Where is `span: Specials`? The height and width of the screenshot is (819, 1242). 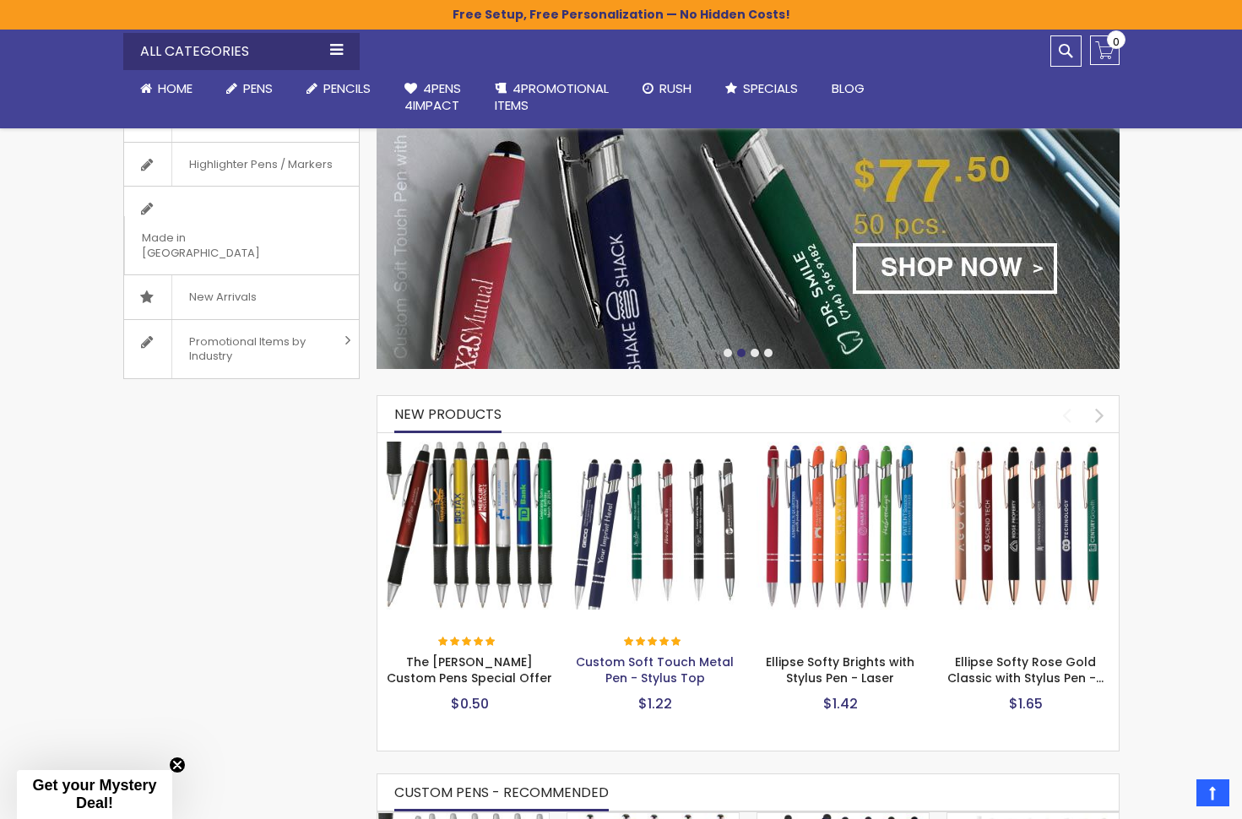
span: Specials is located at coordinates (770, 88).